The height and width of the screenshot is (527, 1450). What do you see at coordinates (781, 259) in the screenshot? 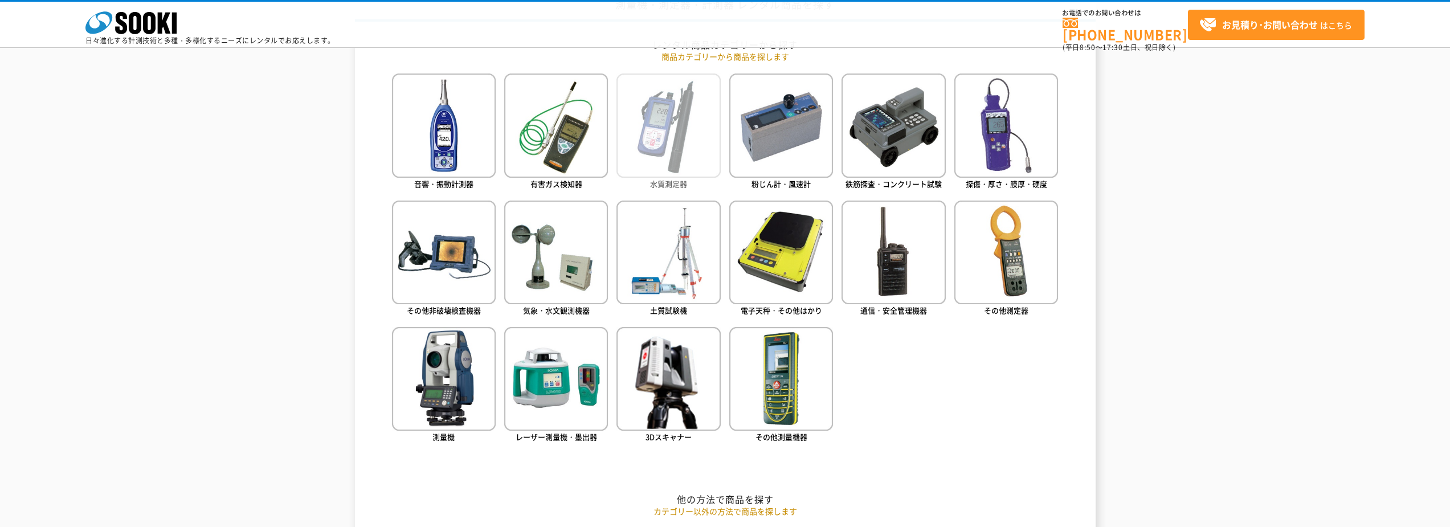
I see `a: 電子天秤・その他はかり` at bounding box center [781, 259].